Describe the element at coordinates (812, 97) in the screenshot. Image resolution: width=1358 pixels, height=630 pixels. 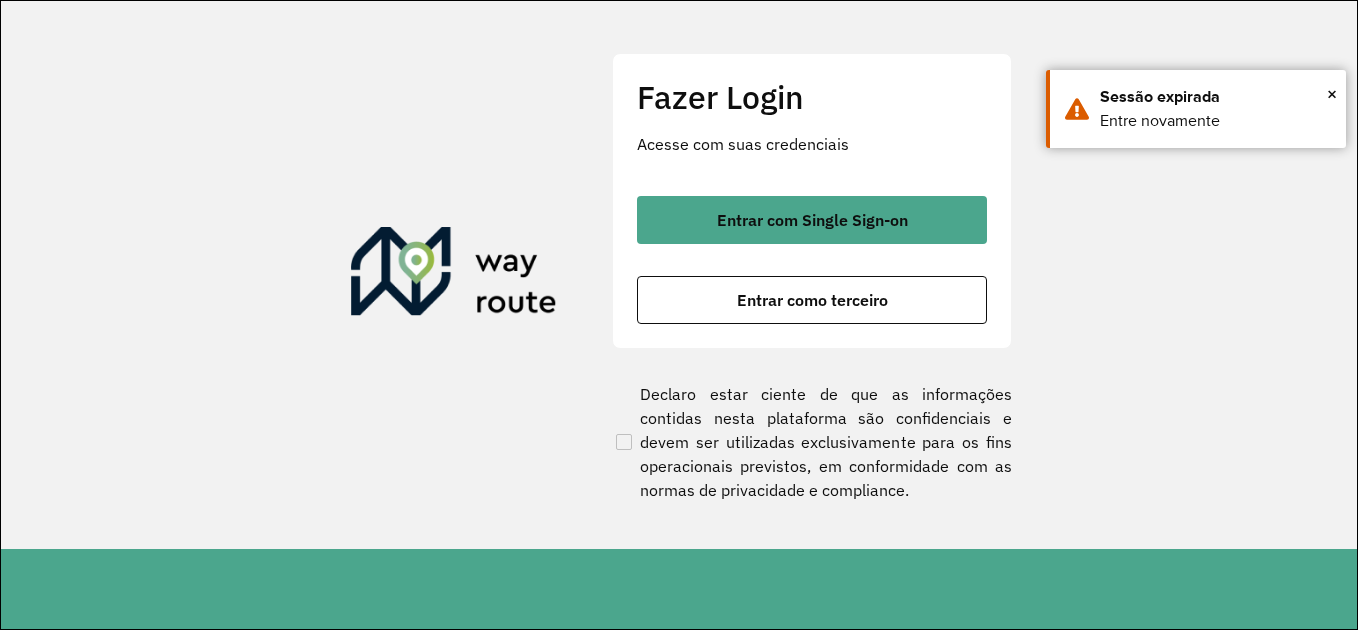
I see `h2: Fazer Login` at that location.